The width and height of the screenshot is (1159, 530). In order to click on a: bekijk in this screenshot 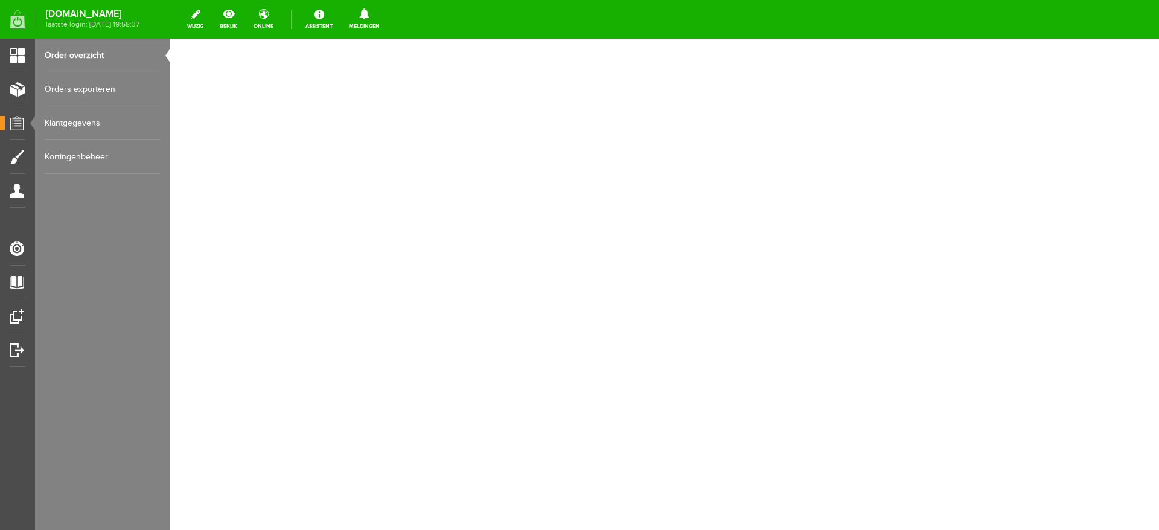, I will do `click(228, 19)`.